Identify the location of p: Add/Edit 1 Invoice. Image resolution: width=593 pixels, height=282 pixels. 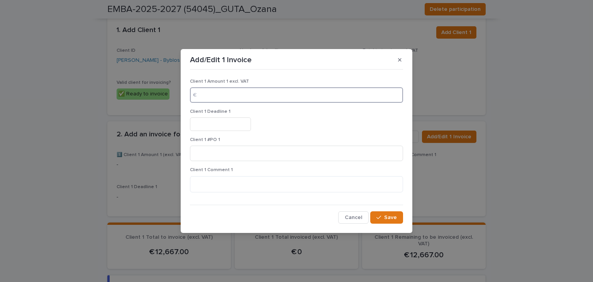
(221, 60).